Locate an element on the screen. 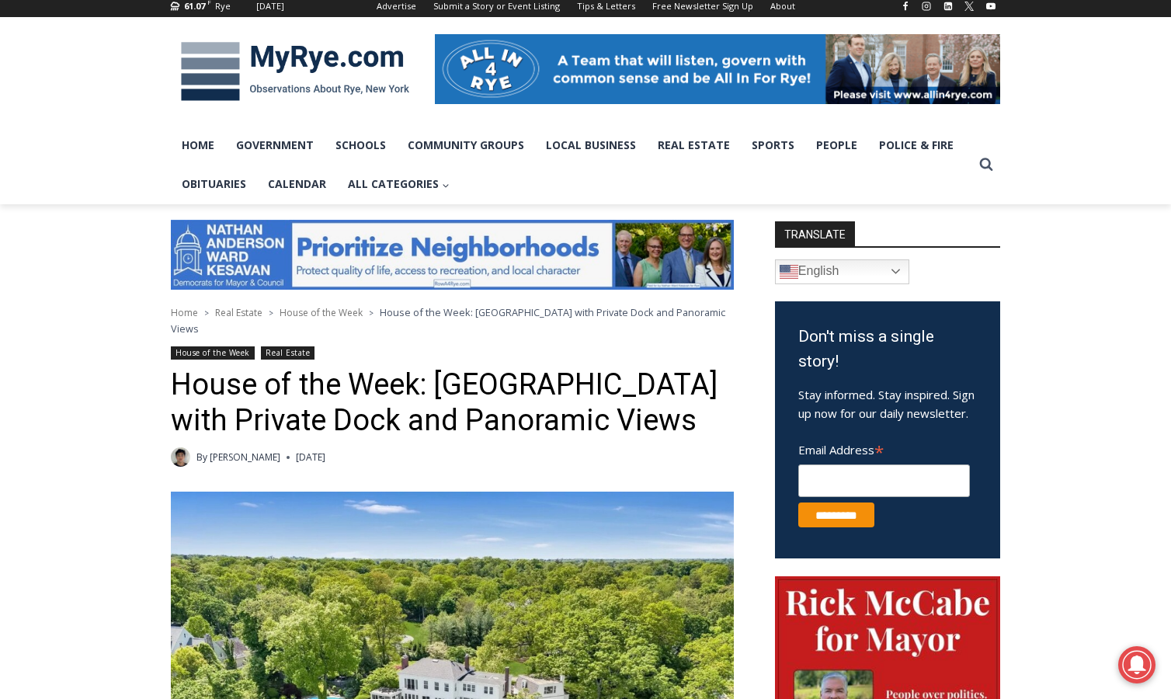 This screenshot has width=1171, height=699. a: Schools is located at coordinates (360, 145).